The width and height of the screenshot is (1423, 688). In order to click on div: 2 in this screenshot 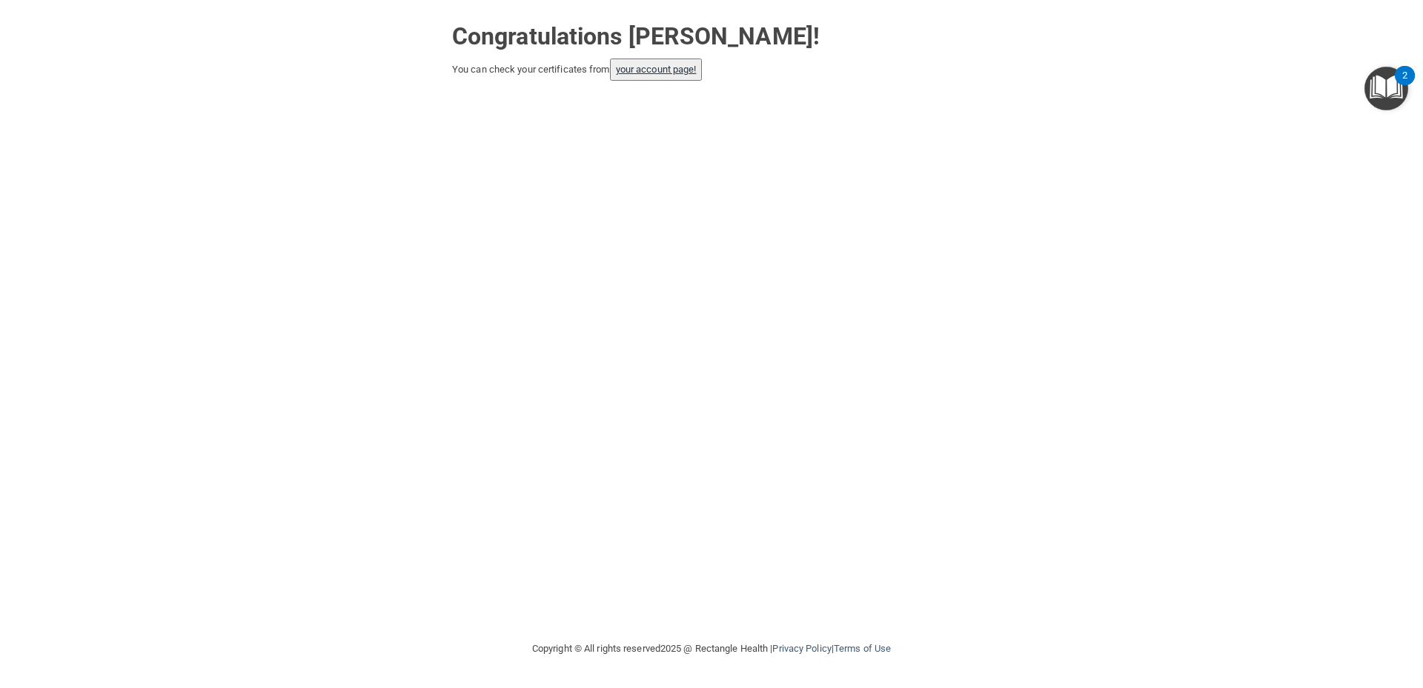, I will do `click(1404, 85)`.